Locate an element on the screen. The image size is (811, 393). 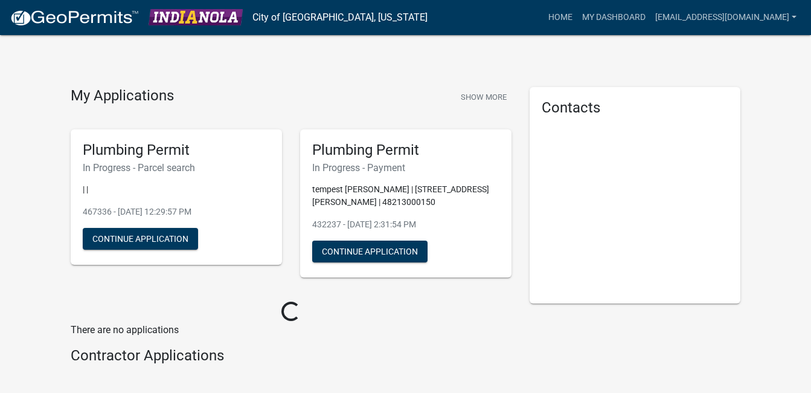
img: City of Indianola, Iowa is located at coordinates (196, 17).